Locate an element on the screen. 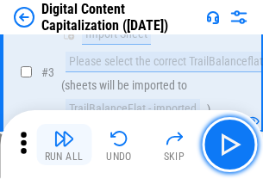  div: TrailBalanceFlat - imported is located at coordinates (133, 110).